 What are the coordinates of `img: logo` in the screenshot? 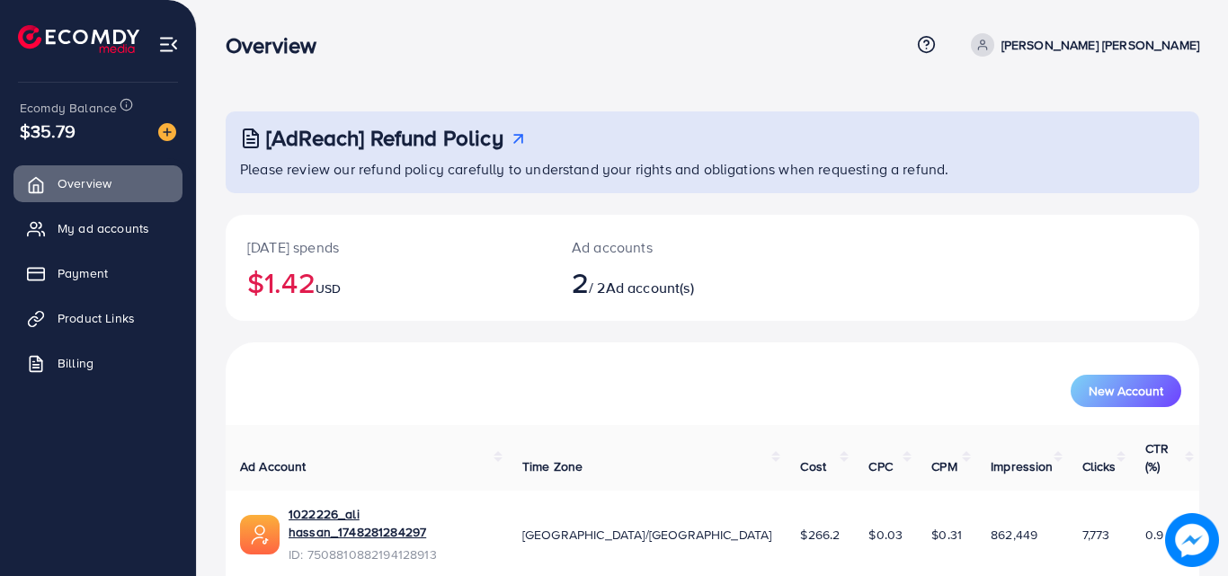 It's located at (78, 39).